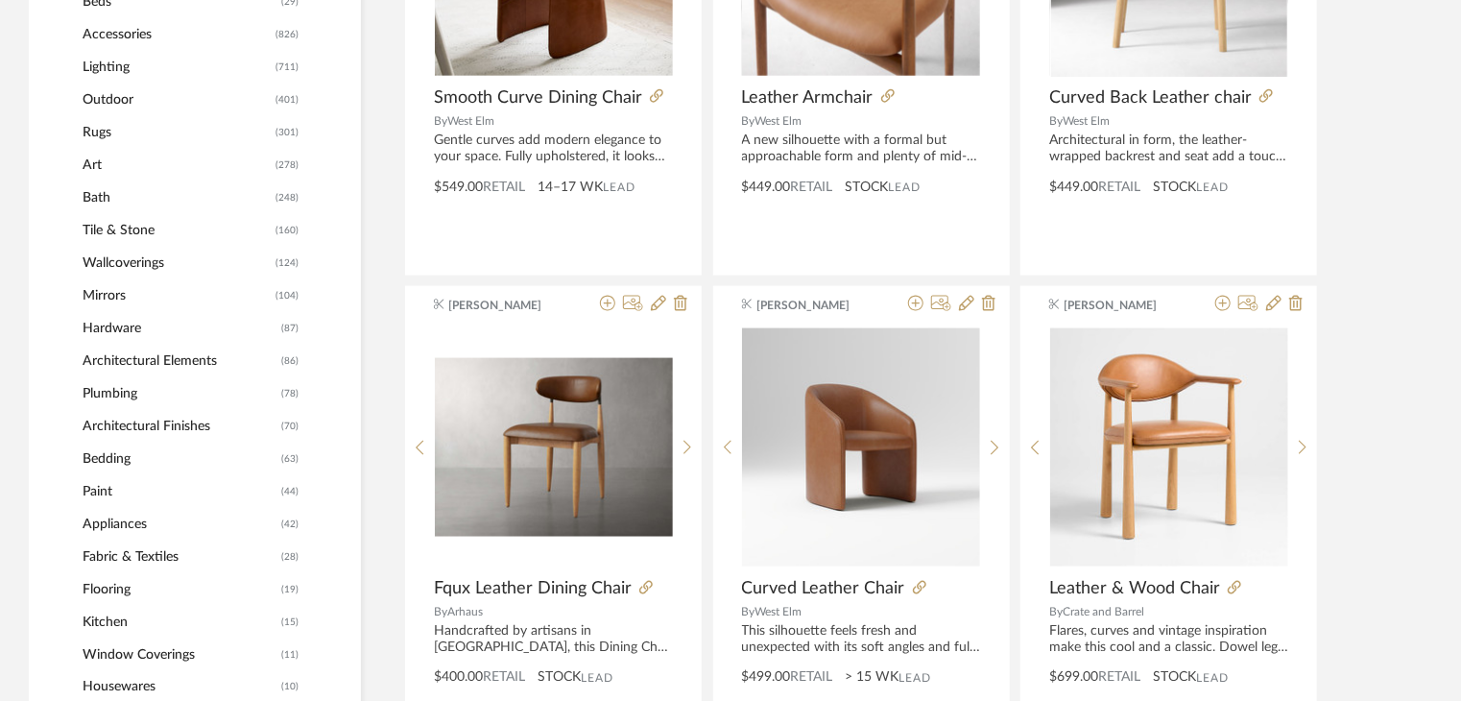 Image resolution: width=1461 pixels, height=701 pixels. What do you see at coordinates (177, 296) in the screenshot?
I see `span: Mirrors` at bounding box center [177, 296].